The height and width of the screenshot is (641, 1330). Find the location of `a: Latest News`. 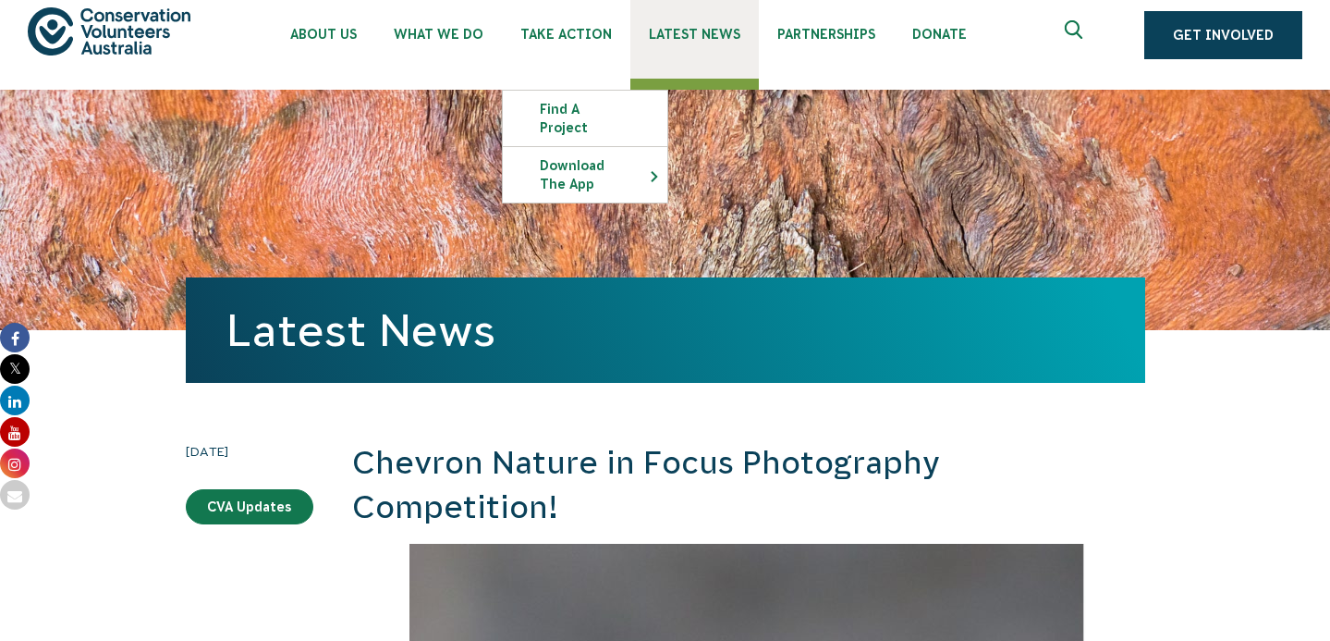

a: Latest News is located at coordinates (360, 330).